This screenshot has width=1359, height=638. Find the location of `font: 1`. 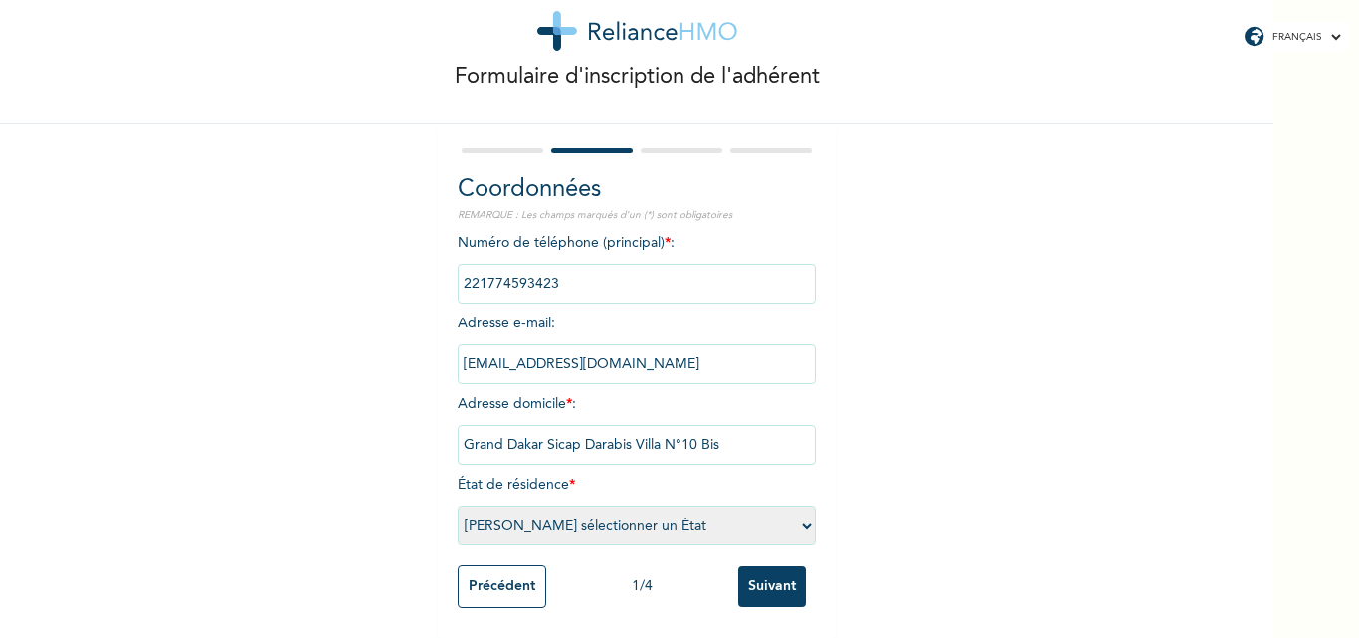

font: 1 is located at coordinates (636, 586).